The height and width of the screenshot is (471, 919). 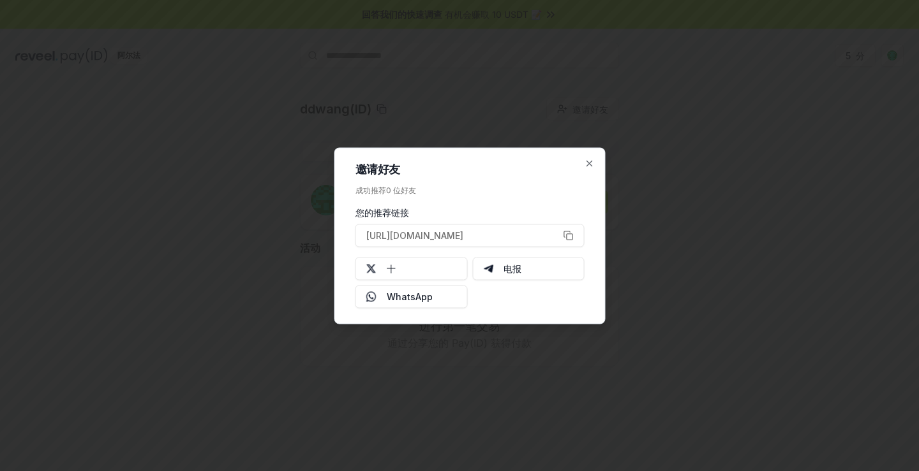 I want to click on button: 电报, so click(x=528, y=269).